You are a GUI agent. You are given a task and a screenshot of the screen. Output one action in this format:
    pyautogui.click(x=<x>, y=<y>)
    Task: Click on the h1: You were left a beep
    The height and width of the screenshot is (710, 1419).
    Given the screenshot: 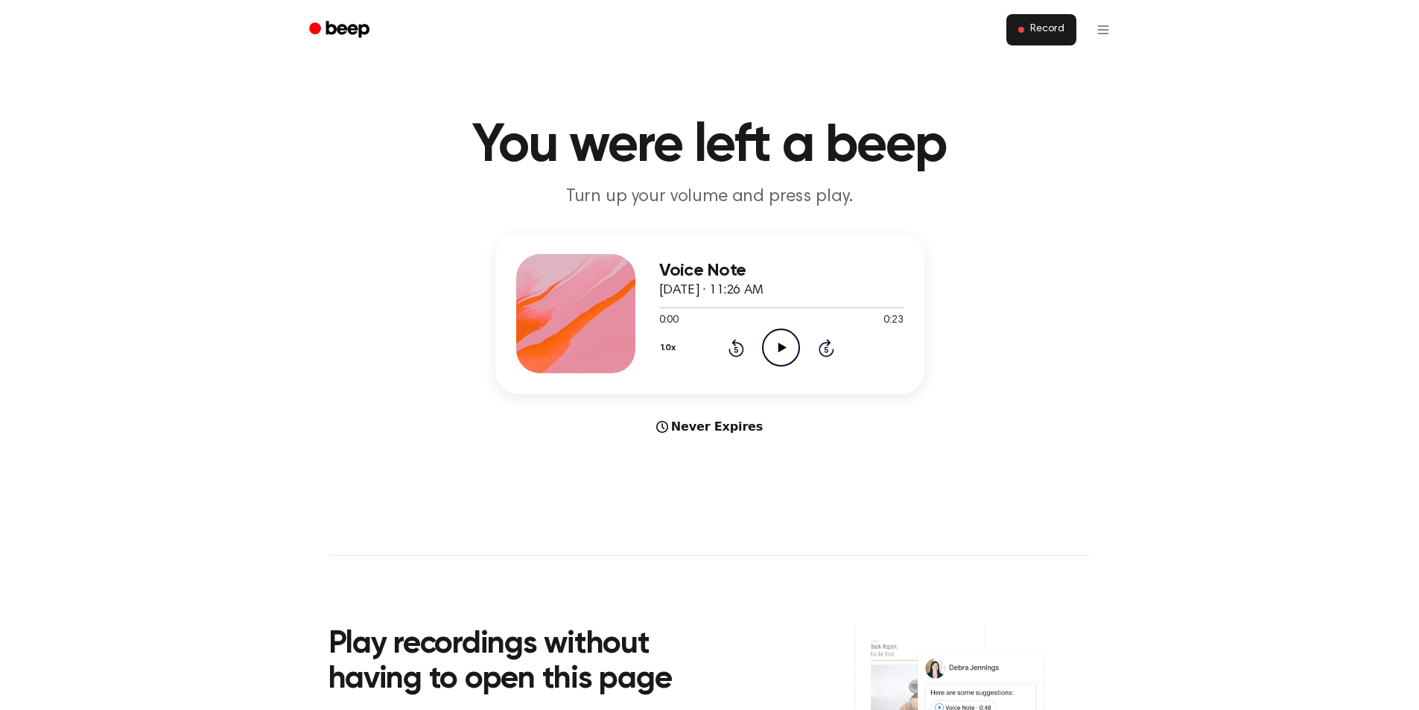 What is the action you would take?
    pyautogui.click(x=710, y=146)
    